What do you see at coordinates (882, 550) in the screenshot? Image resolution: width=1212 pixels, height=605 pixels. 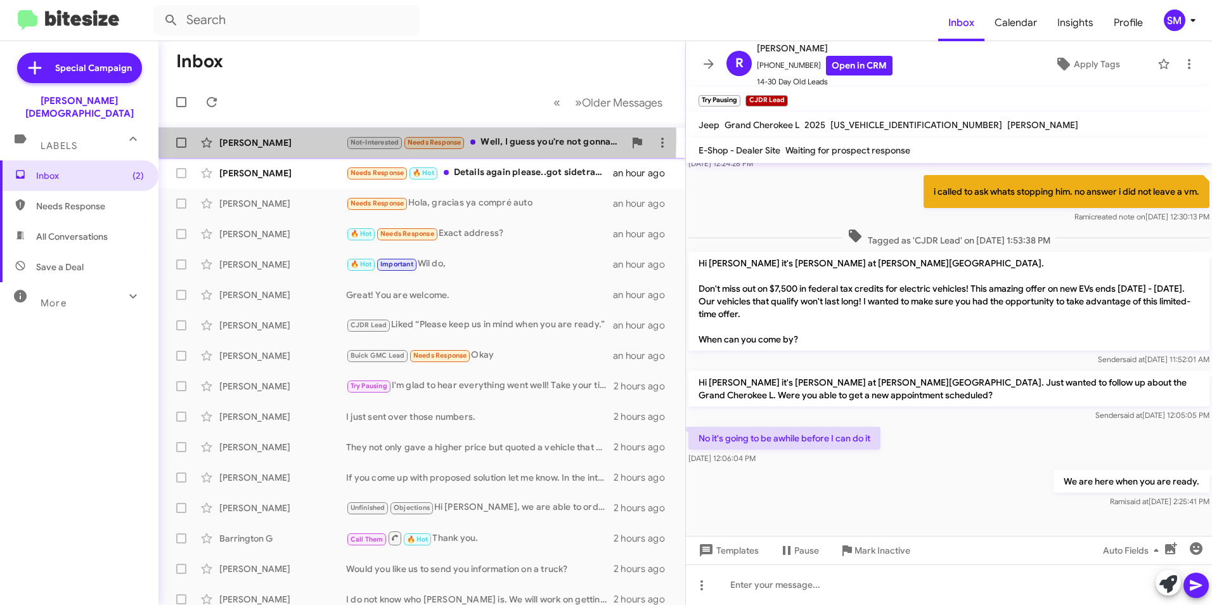 I see `span: Mark Inactive` at bounding box center [882, 550].